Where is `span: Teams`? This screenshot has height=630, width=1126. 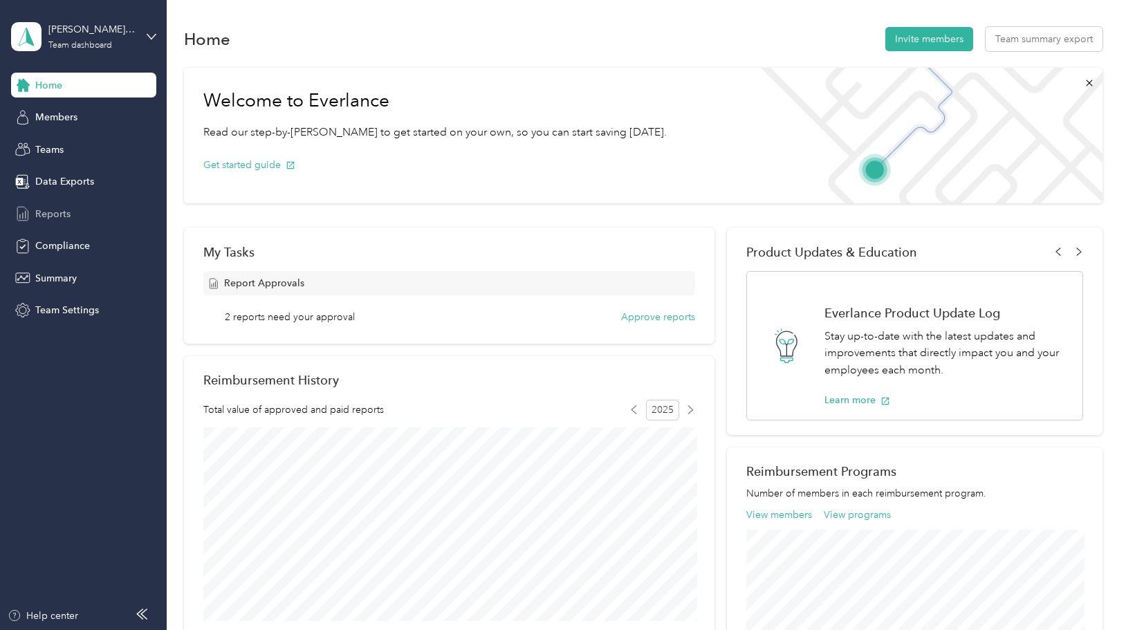 span: Teams is located at coordinates (49, 149).